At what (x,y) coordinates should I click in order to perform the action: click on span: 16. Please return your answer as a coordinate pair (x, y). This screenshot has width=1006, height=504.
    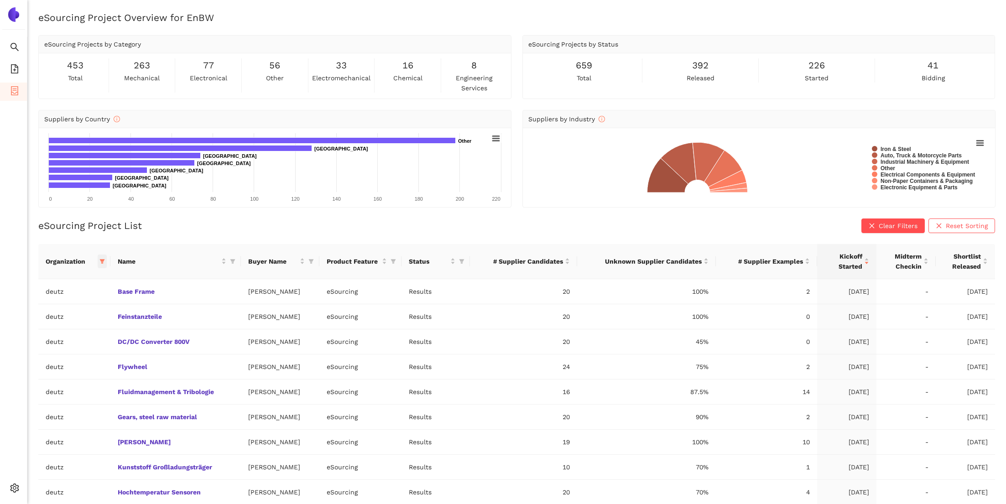
    Looking at the image, I should click on (408, 65).